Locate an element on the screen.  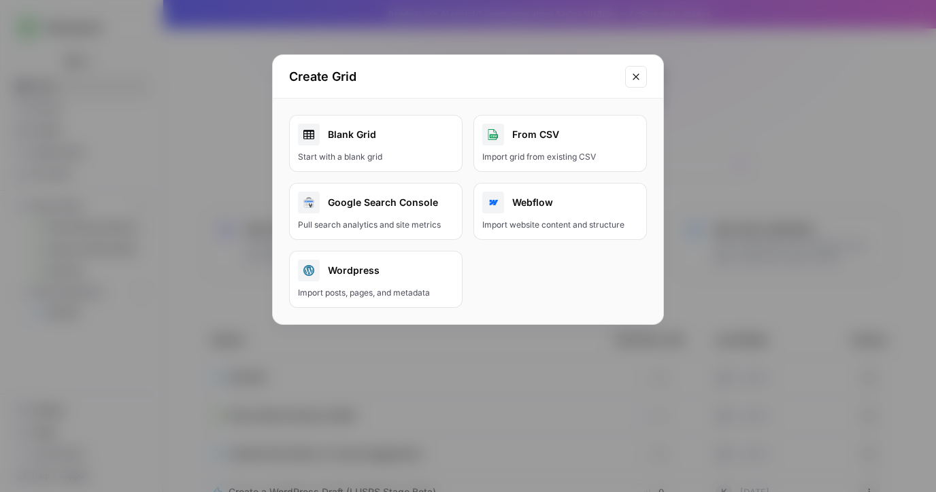
button: Google Search ConsolePull search analytics and site metrics is located at coordinates (375, 212).